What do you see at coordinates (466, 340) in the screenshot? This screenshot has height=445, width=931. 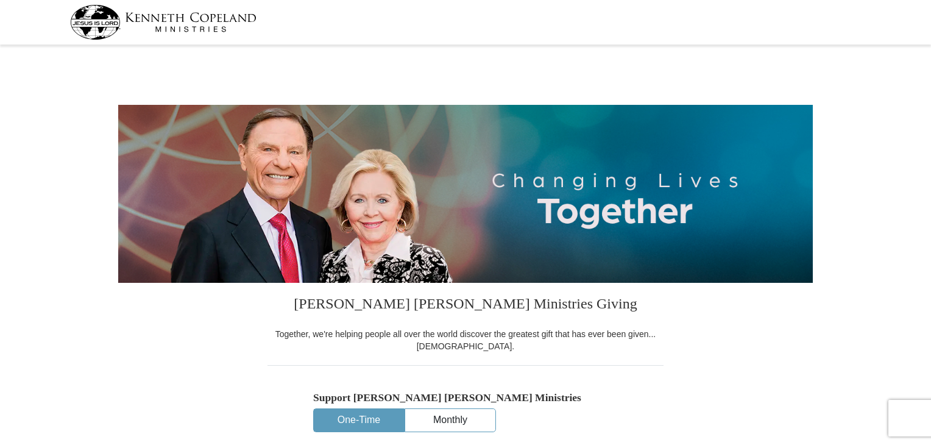 I see `div: Together, we're helping people all over the world discover the greatest gift that has ever been g...` at bounding box center [466, 340].